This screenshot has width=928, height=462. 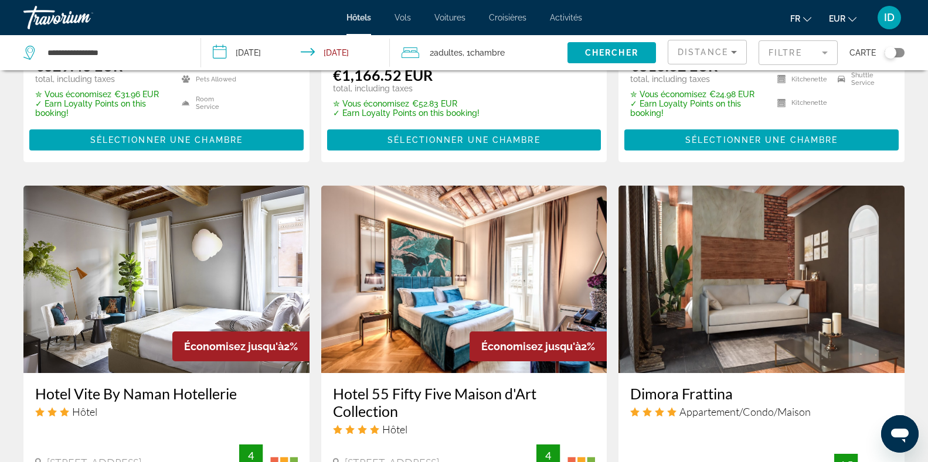 I want to click on a: Vols, so click(x=403, y=18).